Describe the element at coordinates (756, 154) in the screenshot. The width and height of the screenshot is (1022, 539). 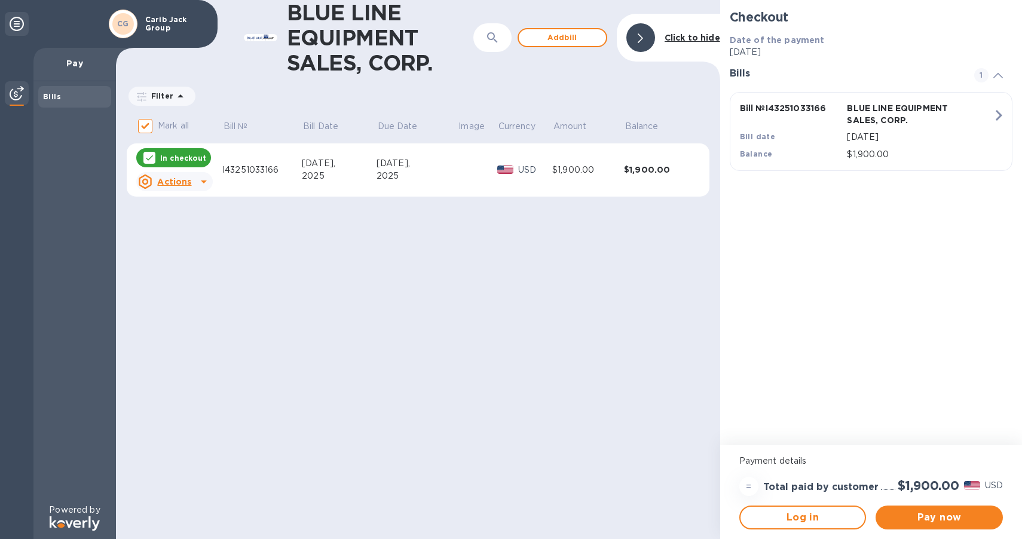
I see `b: Balance` at that location.